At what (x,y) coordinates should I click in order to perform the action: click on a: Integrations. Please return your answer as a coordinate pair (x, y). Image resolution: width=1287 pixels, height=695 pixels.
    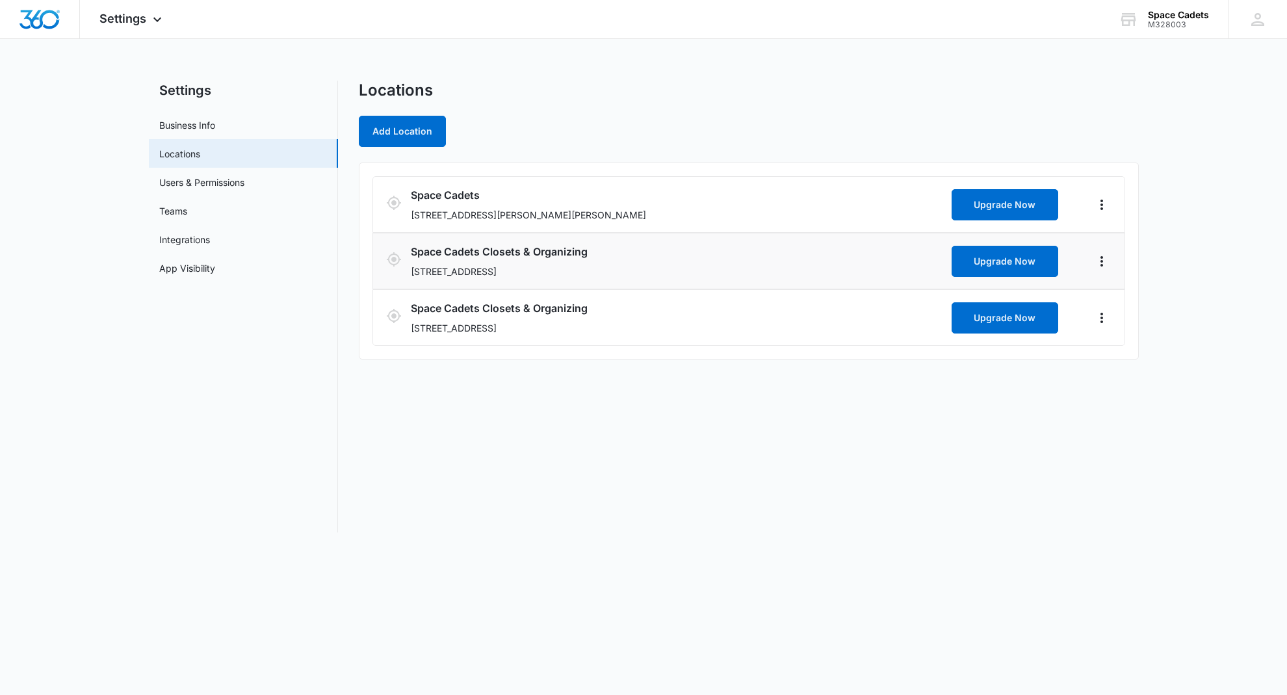
    Looking at the image, I should click on (185, 239).